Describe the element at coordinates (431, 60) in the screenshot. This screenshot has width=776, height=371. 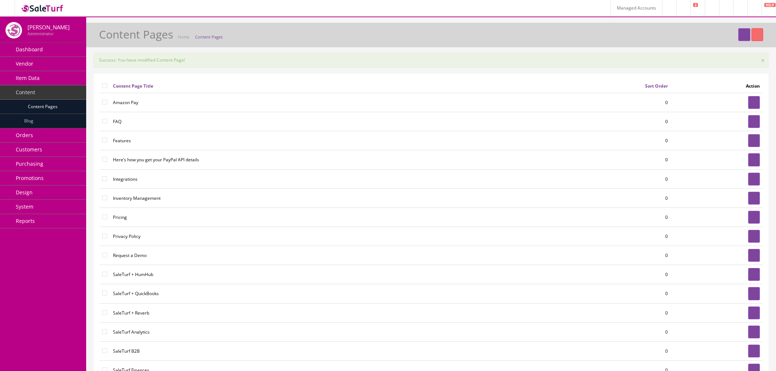
I see `div: Success: You have modified Content Page!` at that location.